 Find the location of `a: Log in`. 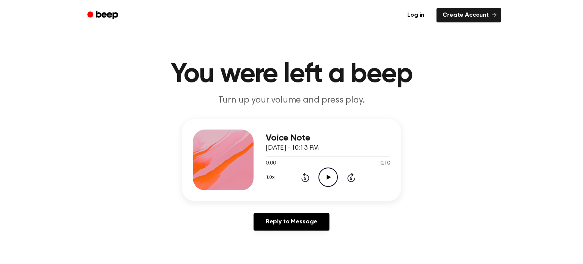

a: Log in is located at coordinates (416, 15).